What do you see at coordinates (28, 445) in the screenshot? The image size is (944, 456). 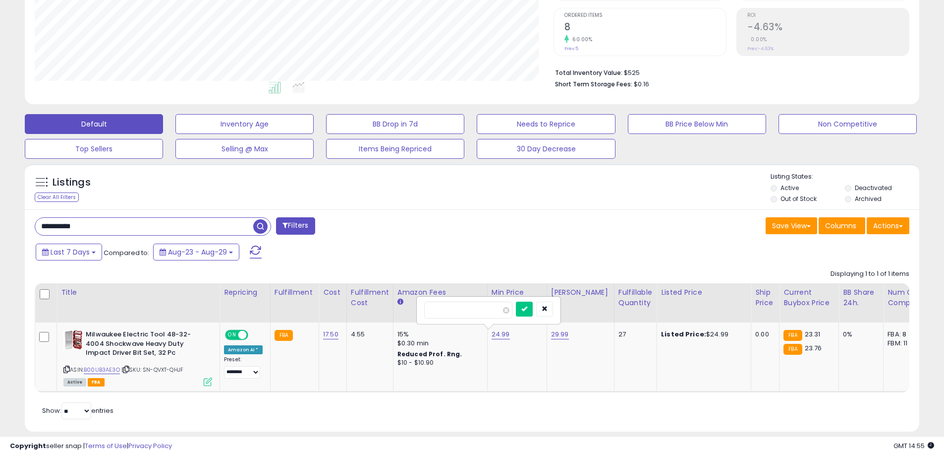 I see `strong: Copyright` at bounding box center [28, 445].